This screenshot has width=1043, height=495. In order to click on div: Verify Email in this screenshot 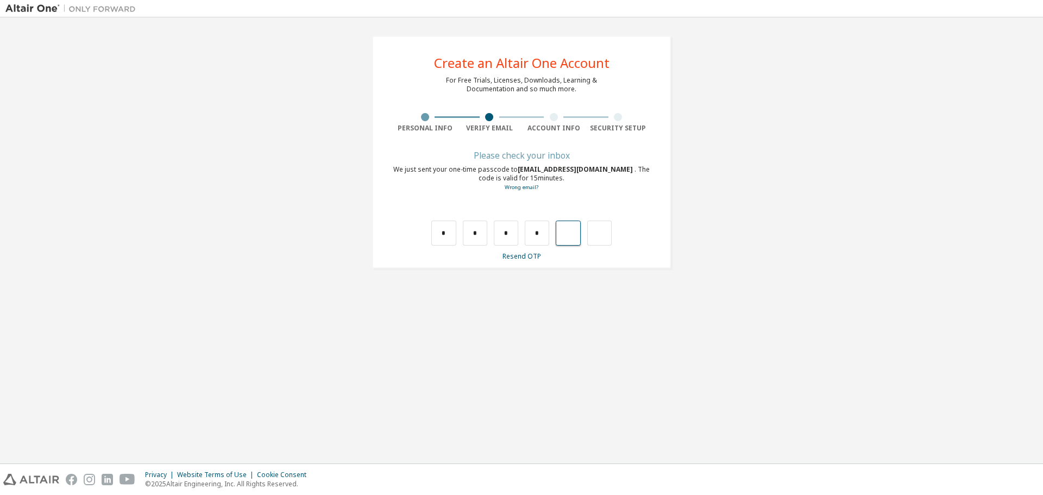, I will do `click(489, 128)`.